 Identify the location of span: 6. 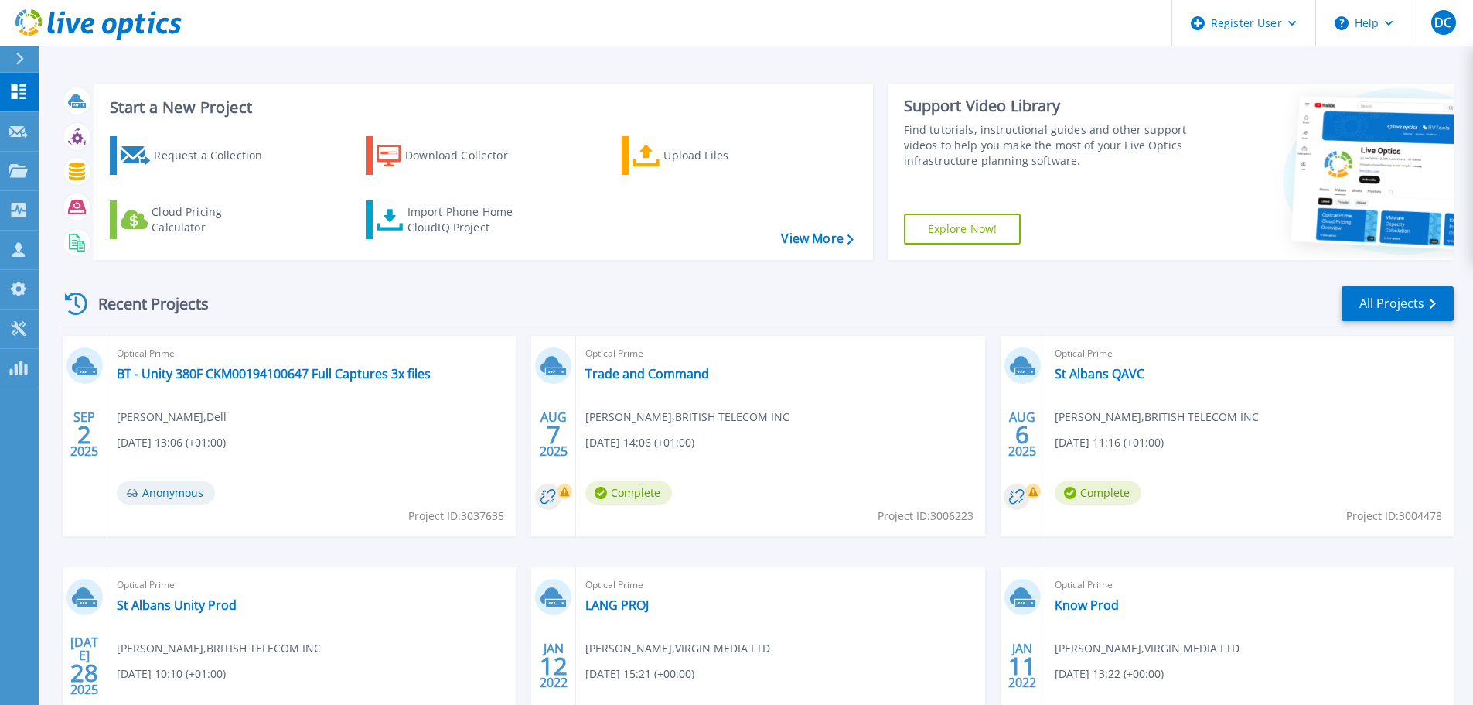
(1022, 434).